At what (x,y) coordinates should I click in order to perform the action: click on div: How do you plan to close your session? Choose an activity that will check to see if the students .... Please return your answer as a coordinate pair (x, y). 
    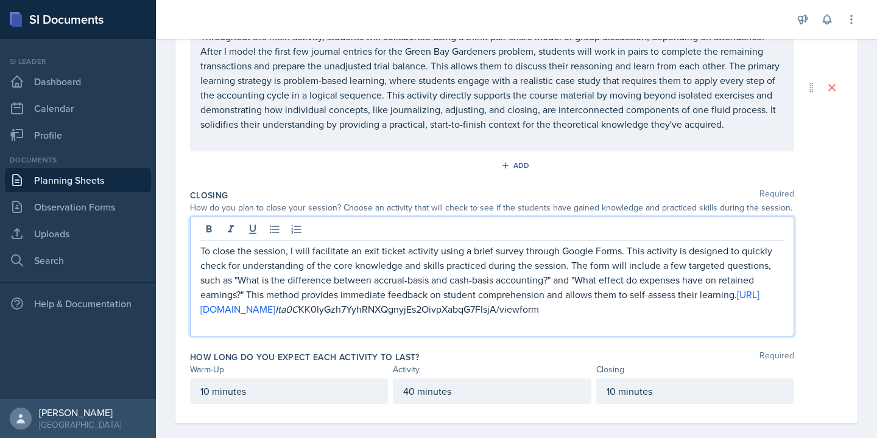
    Looking at the image, I should click on (492, 208).